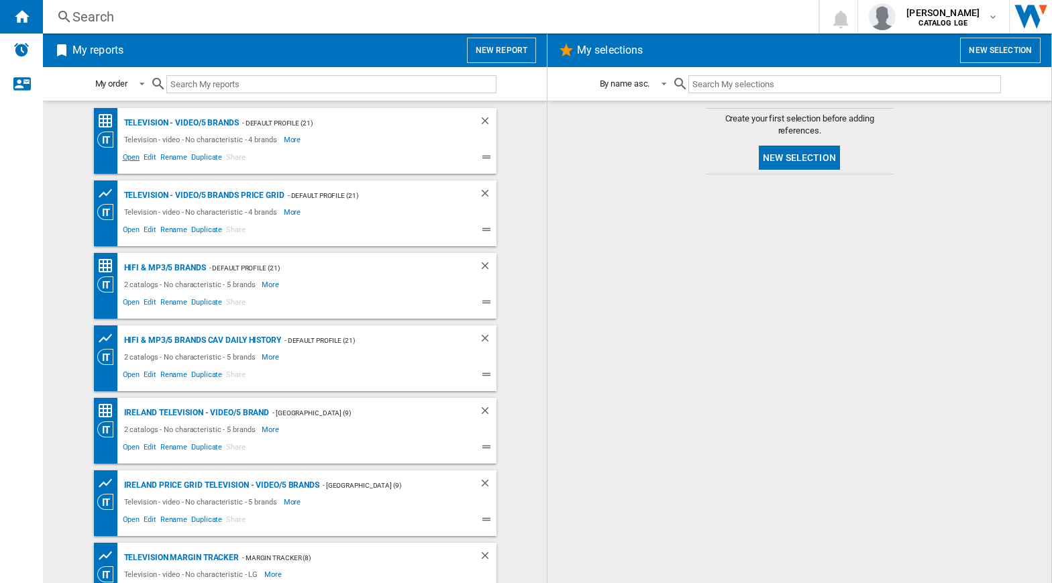 The width and height of the screenshot is (1052, 583). Describe the element at coordinates (610, 50) in the screenshot. I see `h2: My selections` at that location.